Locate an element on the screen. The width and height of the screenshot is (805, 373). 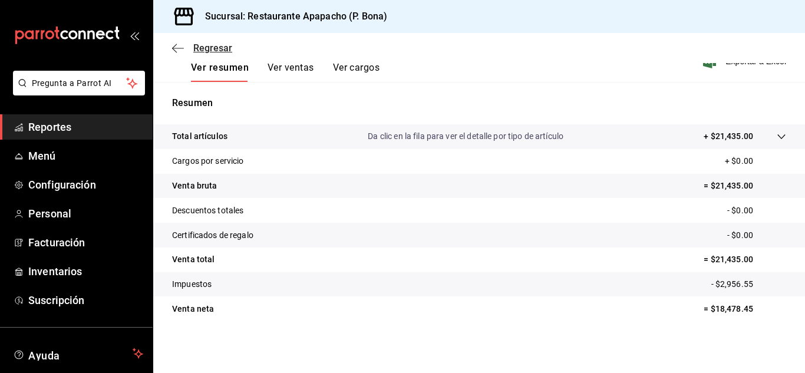
div: navigation tabs is located at coordinates (285, 72).